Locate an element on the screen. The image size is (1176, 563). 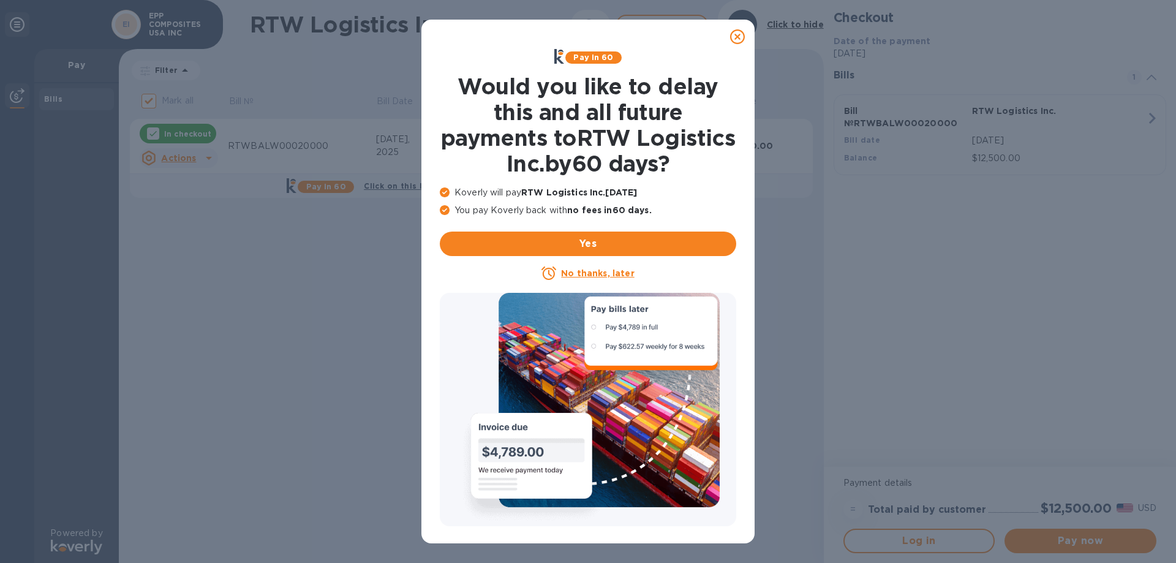
button: Yes is located at coordinates (588, 244).